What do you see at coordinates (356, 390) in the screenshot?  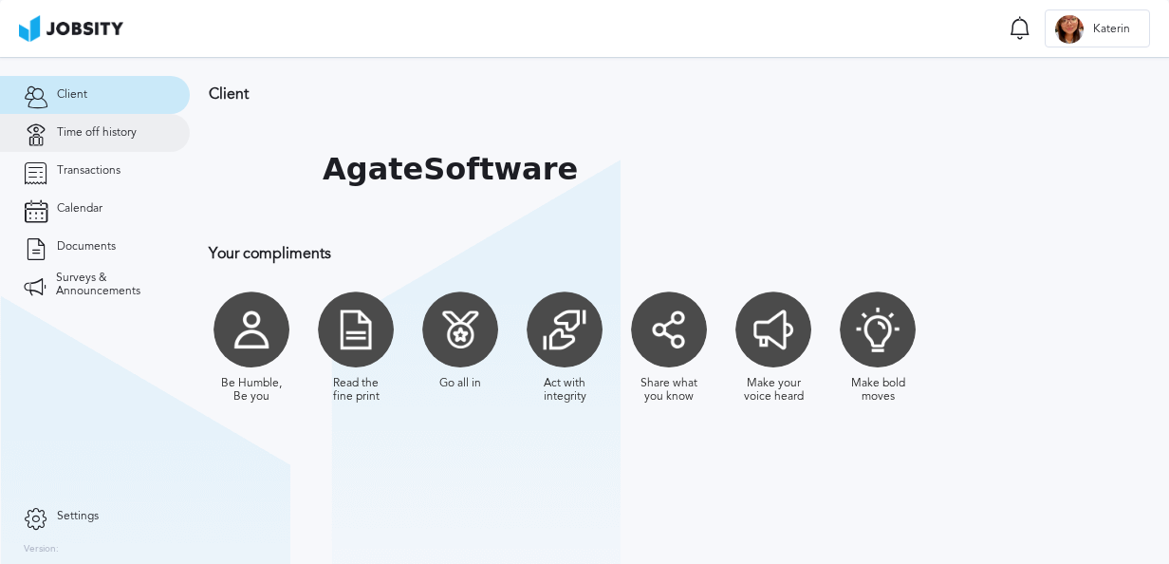 I see `div: Read the fine print` at bounding box center [356, 390].